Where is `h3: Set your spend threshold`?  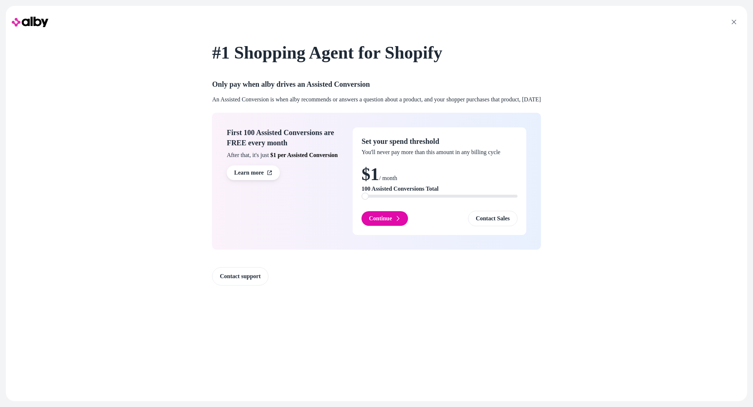 h3: Set your spend threshold is located at coordinates (439, 141).